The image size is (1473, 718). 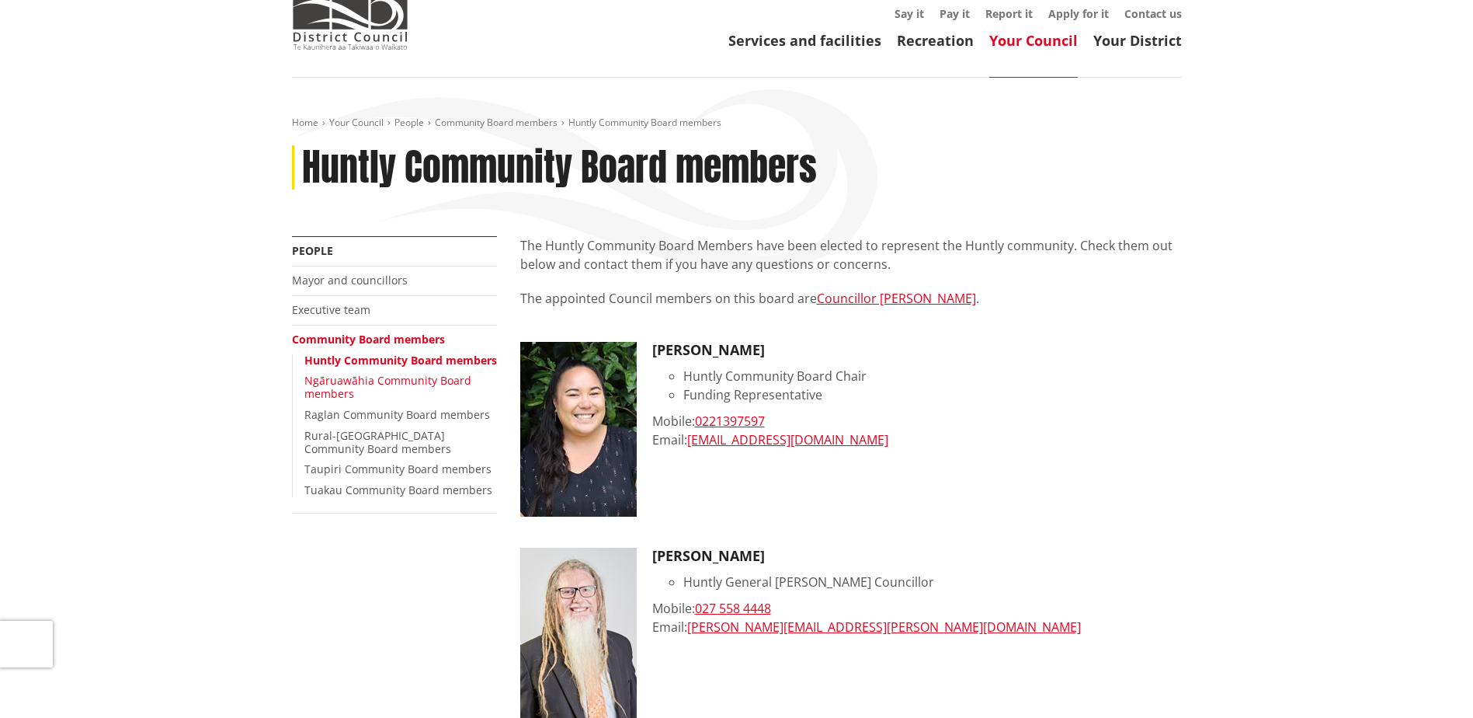 I want to click on a: Your District, so click(x=1138, y=40).